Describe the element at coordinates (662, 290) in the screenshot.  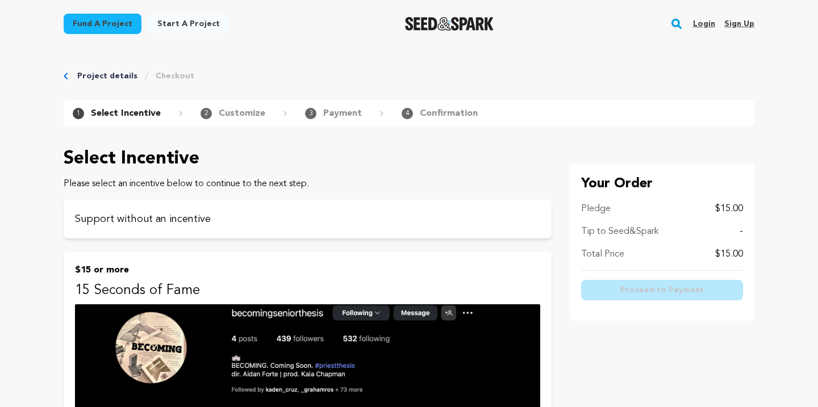
I see `button: Proceed to Payment` at that location.